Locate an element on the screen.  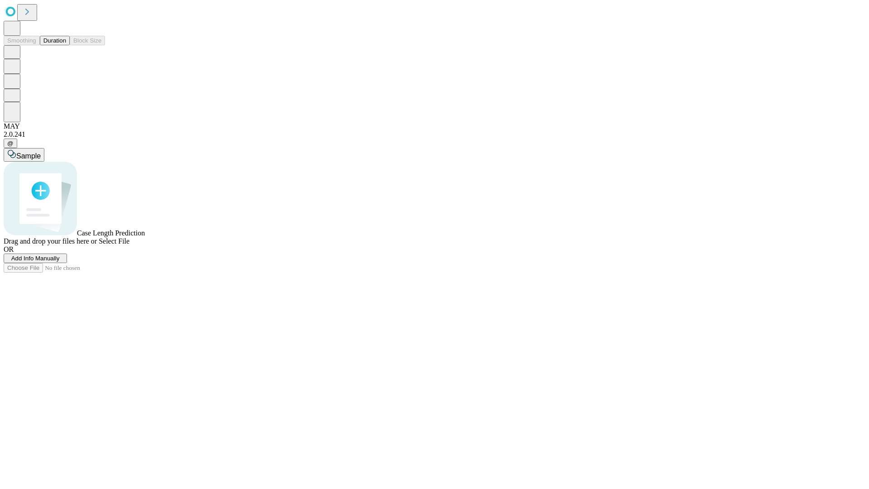
span: OR is located at coordinates (9, 249).